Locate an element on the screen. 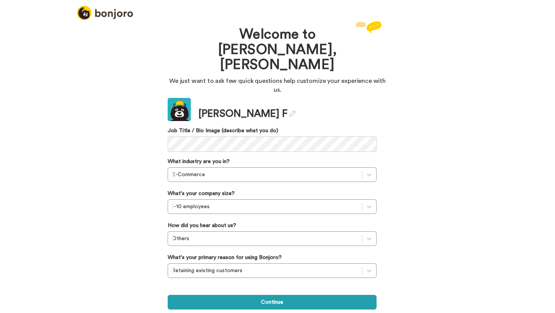  img: logo_full.png is located at coordinates (105, 13).